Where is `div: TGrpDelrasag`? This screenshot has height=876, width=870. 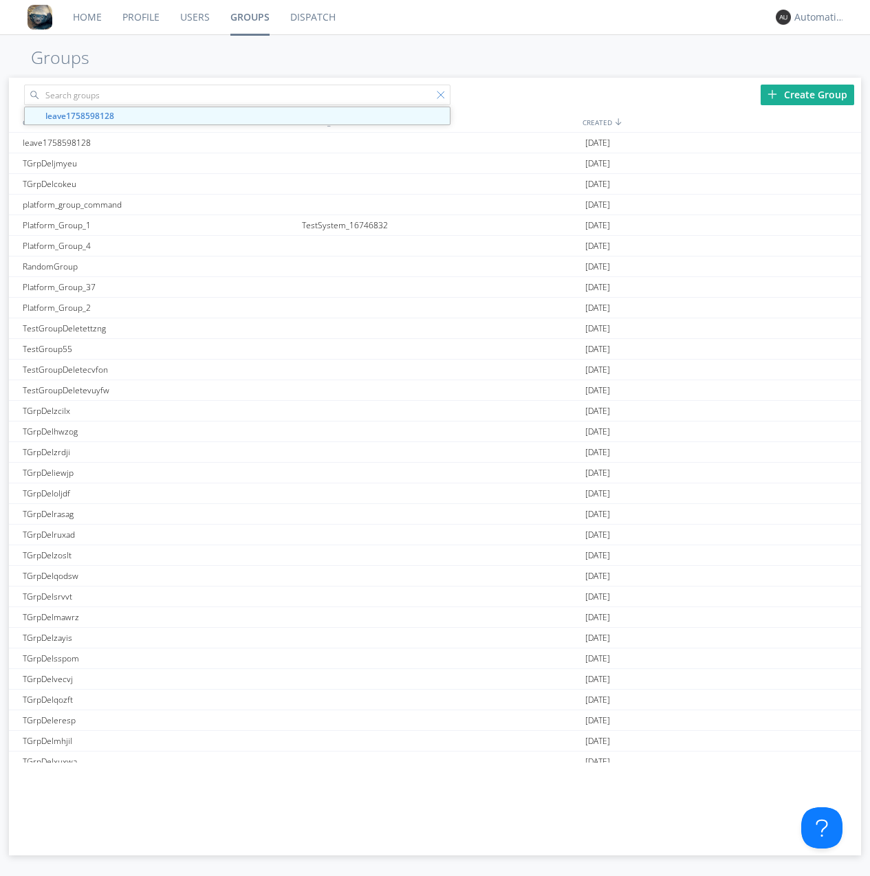 div: TGrpDelrasag is located at coordinates (159, 514).